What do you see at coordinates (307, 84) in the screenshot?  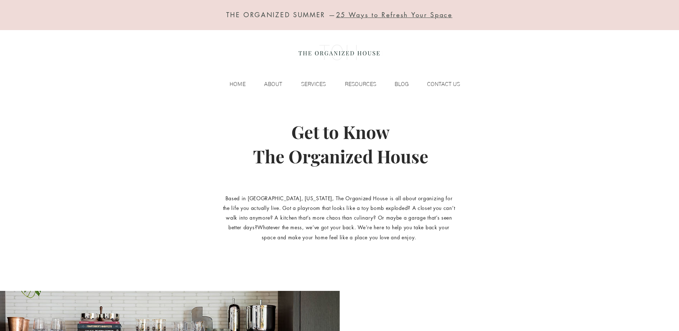 I see `a: SERVICES` at bounding box center [307, 84].